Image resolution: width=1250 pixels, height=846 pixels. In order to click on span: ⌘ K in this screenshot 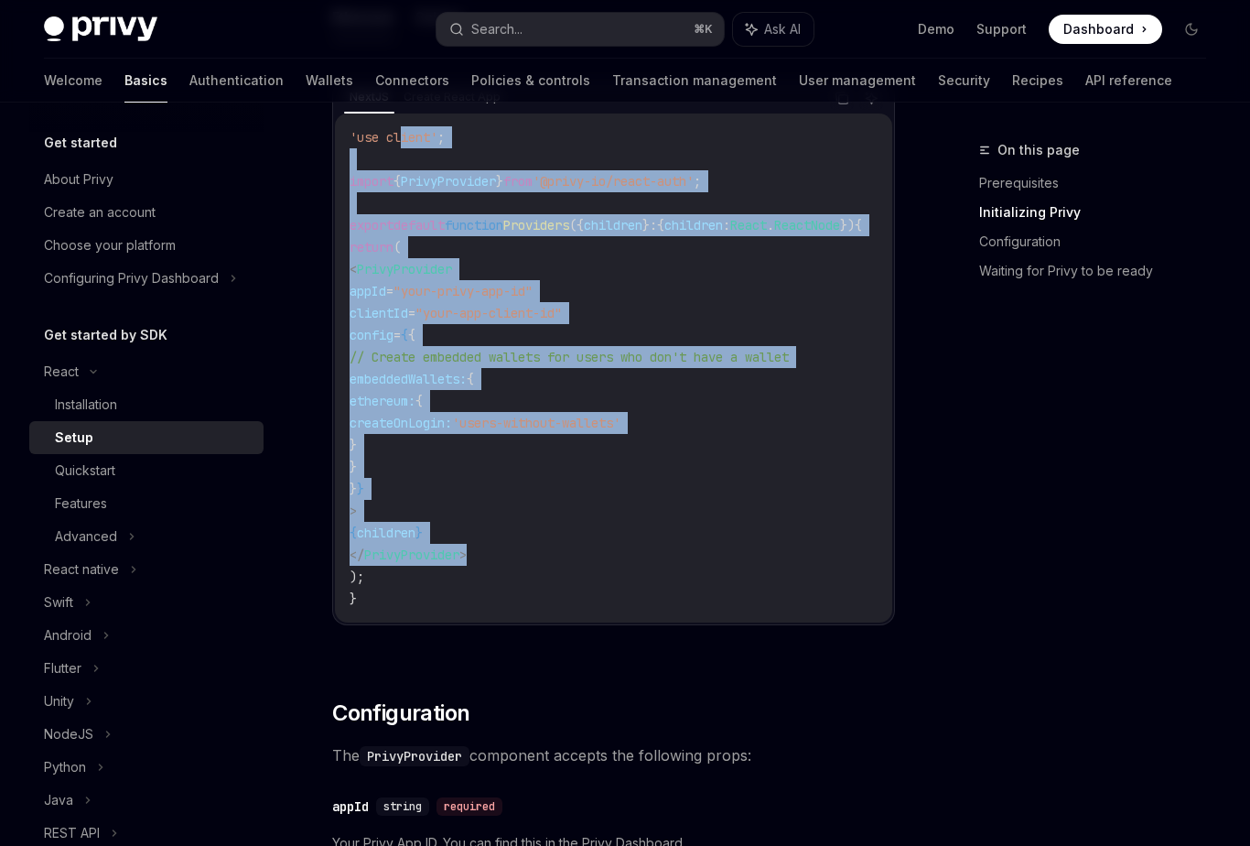, I will do `click(703, 29)`.